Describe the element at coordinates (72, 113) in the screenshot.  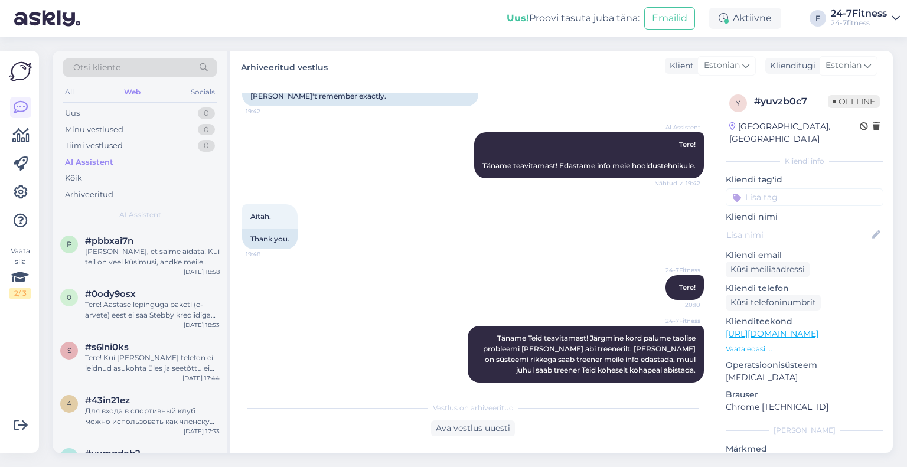
I see `div: Uus` at that location.